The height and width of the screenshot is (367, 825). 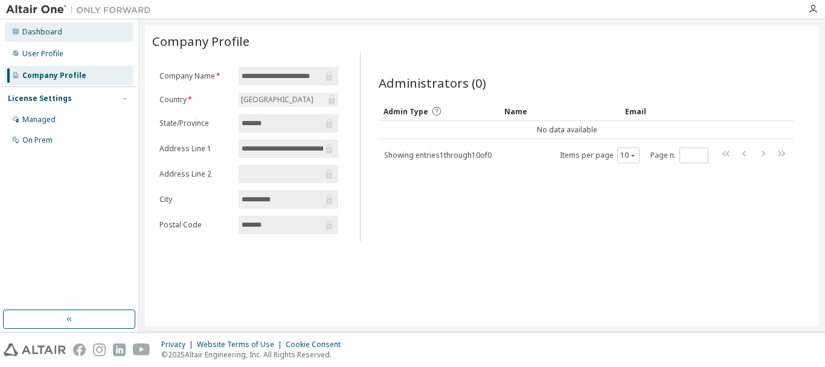 What do you see at coordinates (195, 100) in the screenshot?
I see `label: Country` at bounding box center [195, 100].